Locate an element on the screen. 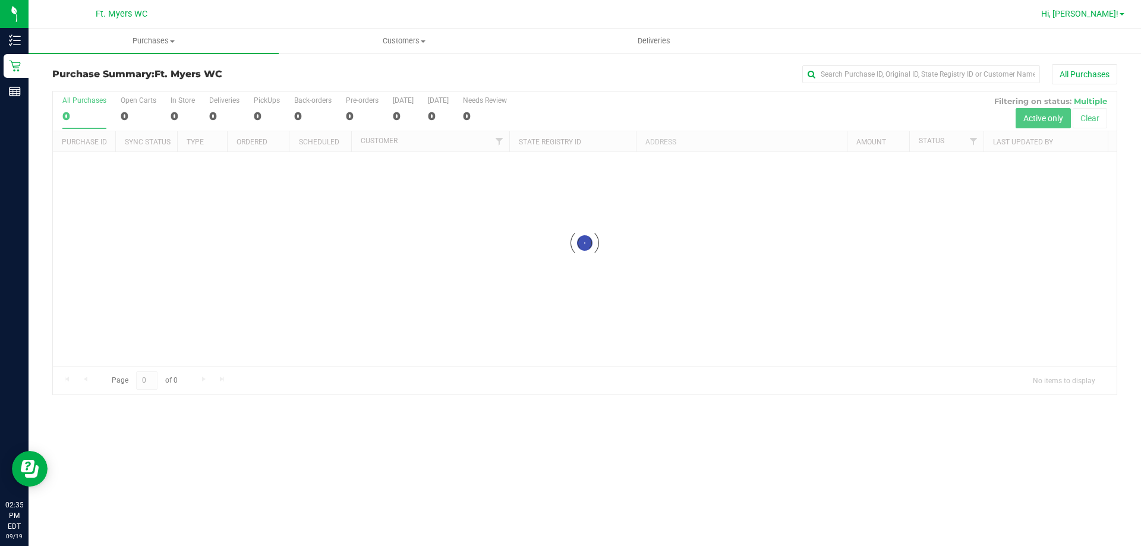 This screenshot has width=1141, height=546. span: Deliveries is located at coordinates (654, 41).